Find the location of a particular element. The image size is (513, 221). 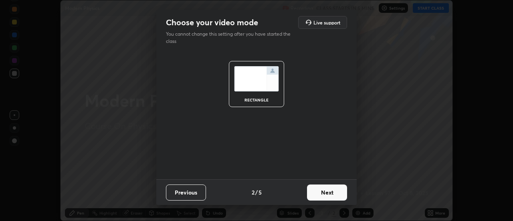

img: normalScreenIcon.ae25ed63.svg is located at coordinates (257, 79).